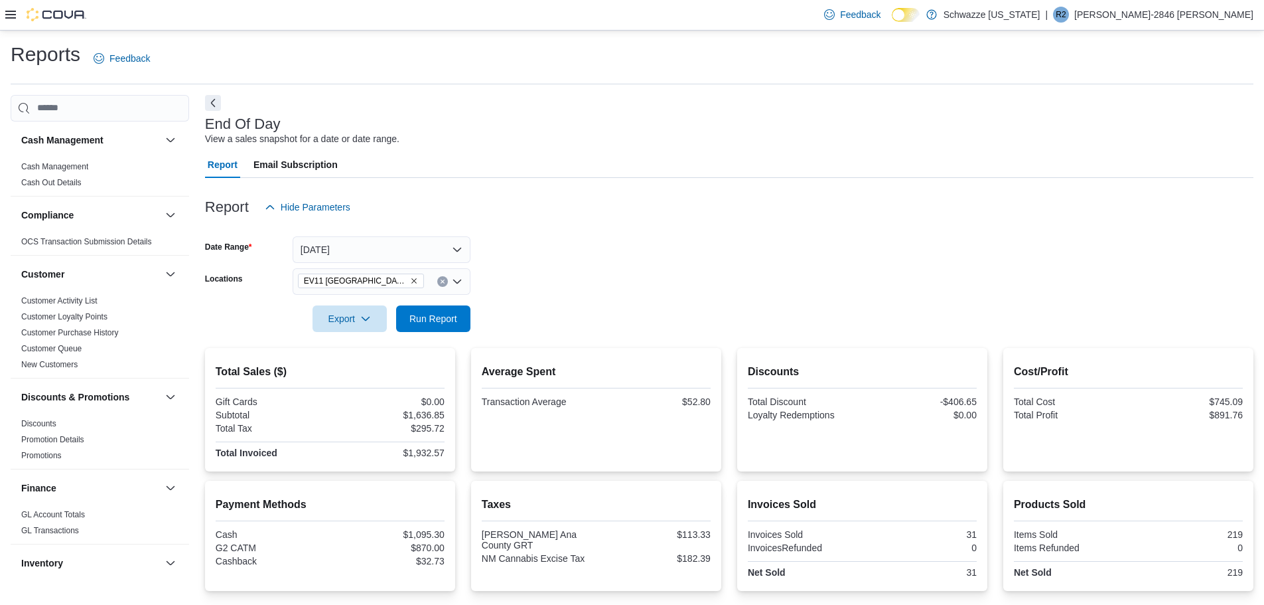 The height and width of the screenshot is (605, 1264). What do you see at coordinates (1128, 504) in the screenshot?
I see `h2: Products Sold` at bounding box center [1128, 504].